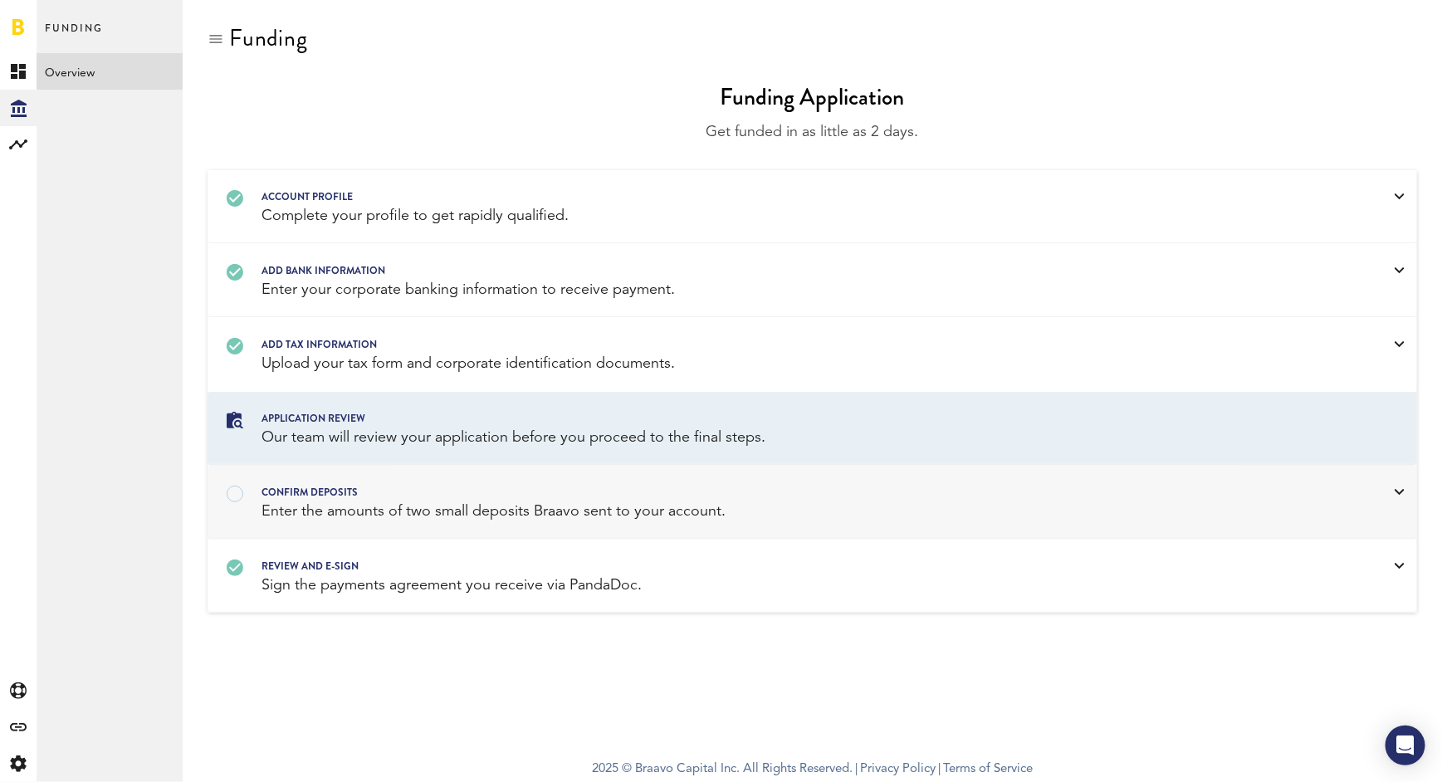 This screenshot has width=1442, height=782. Describe the element at coordinates (791, 438) in the screenshot. I see `div: Our team will review your application before you proceed to the final steps.` at that location.